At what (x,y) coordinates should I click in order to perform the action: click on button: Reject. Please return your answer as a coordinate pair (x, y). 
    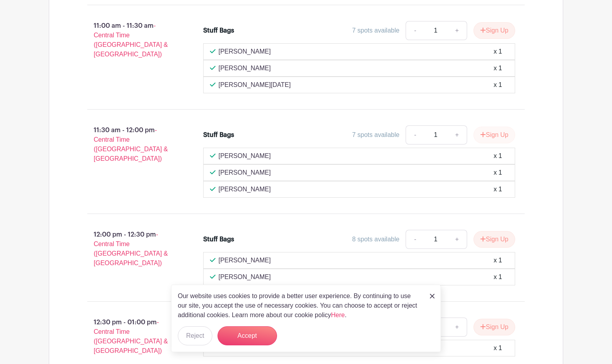
    Looking at the image, I should click on (195, 336).